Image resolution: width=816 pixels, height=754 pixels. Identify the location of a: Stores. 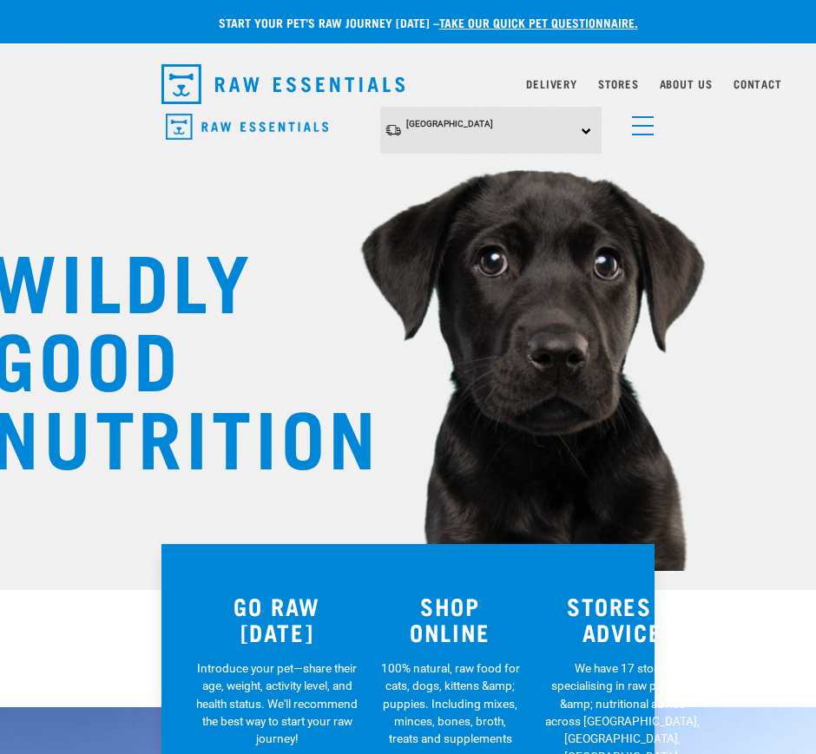
(618, 83).